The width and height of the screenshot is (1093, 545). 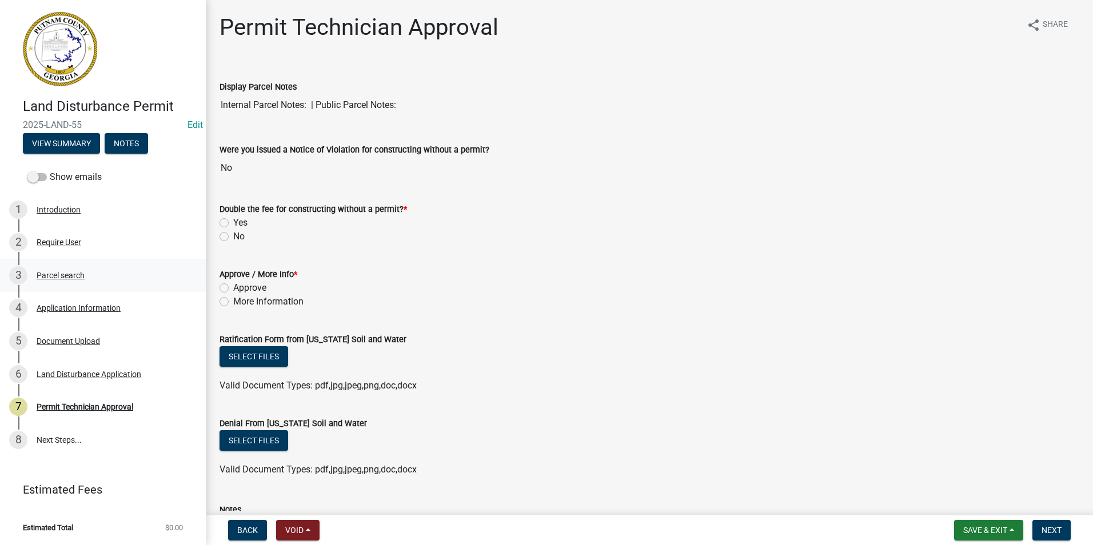 I want to click on div: 8, so click(x=18, y=440).